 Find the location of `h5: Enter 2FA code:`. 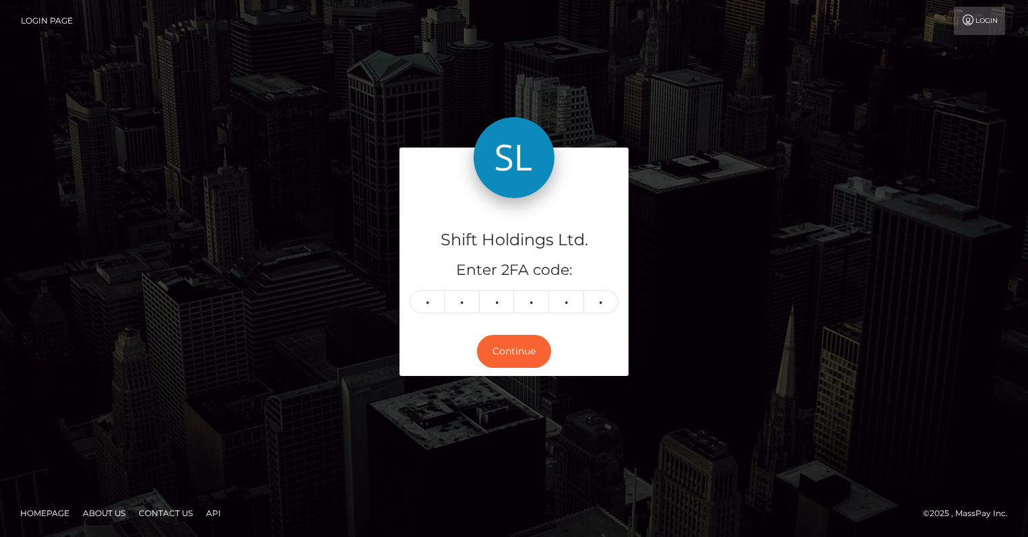

h5: Enter 2FA code: is located at coordinates (514, 270).